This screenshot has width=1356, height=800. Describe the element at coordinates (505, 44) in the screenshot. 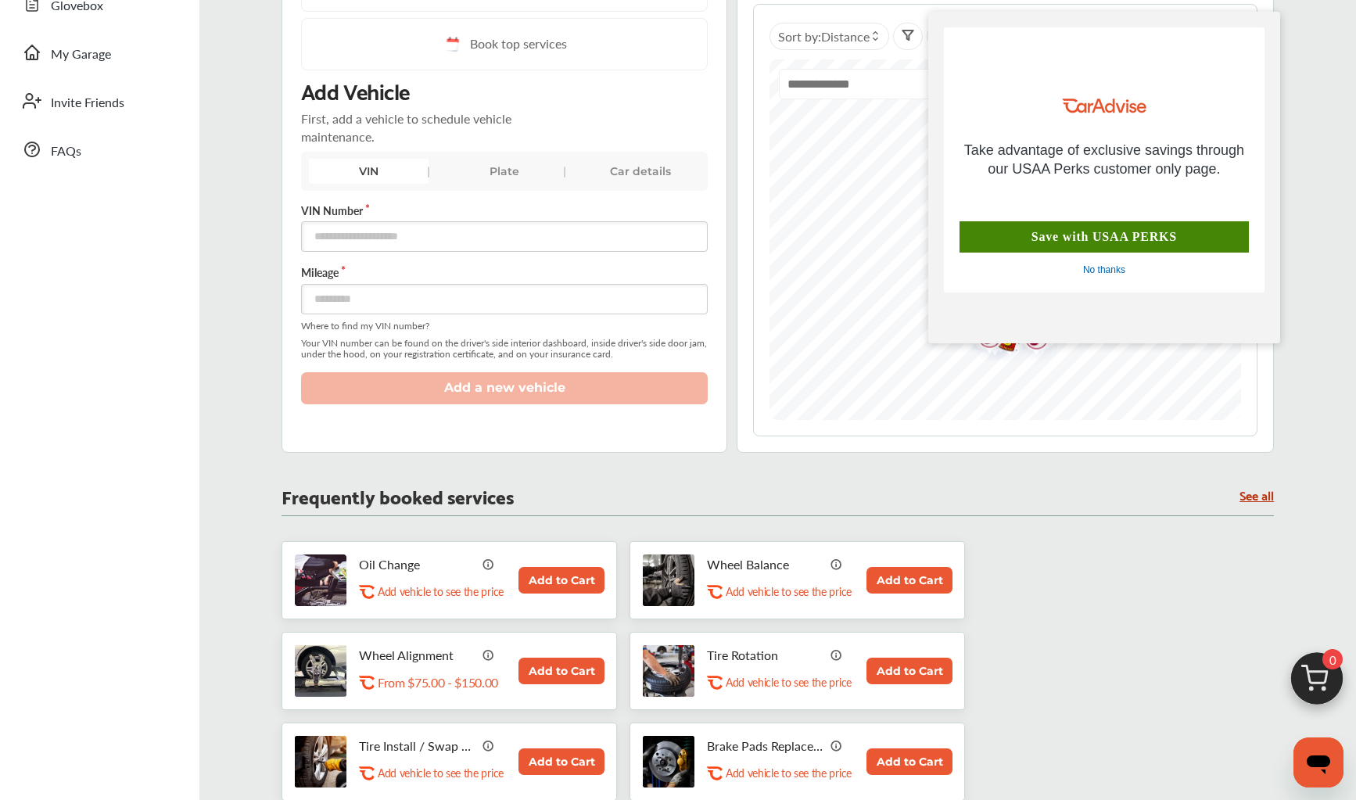

I see `a: Book top services` at that location.